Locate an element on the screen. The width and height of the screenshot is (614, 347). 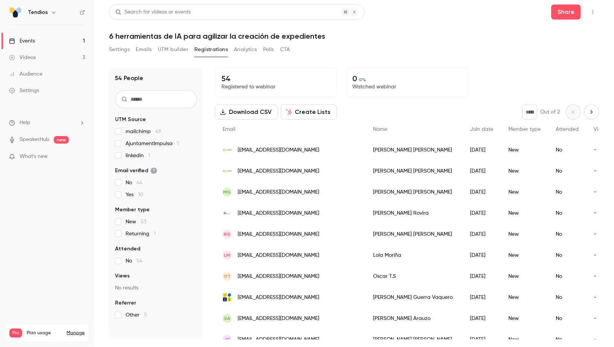
span: 10 is located at coordinates (141, 195).